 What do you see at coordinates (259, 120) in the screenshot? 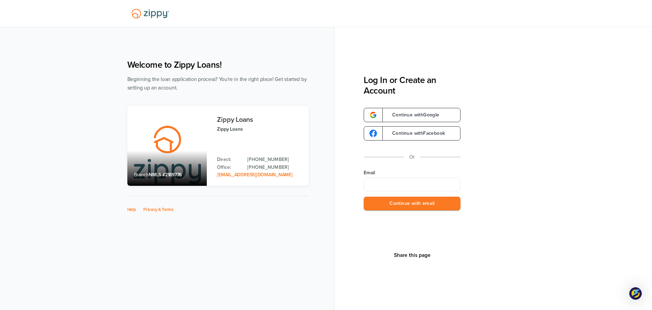
I see `h3: Zippy Loans` at bounding box center [259, 120].